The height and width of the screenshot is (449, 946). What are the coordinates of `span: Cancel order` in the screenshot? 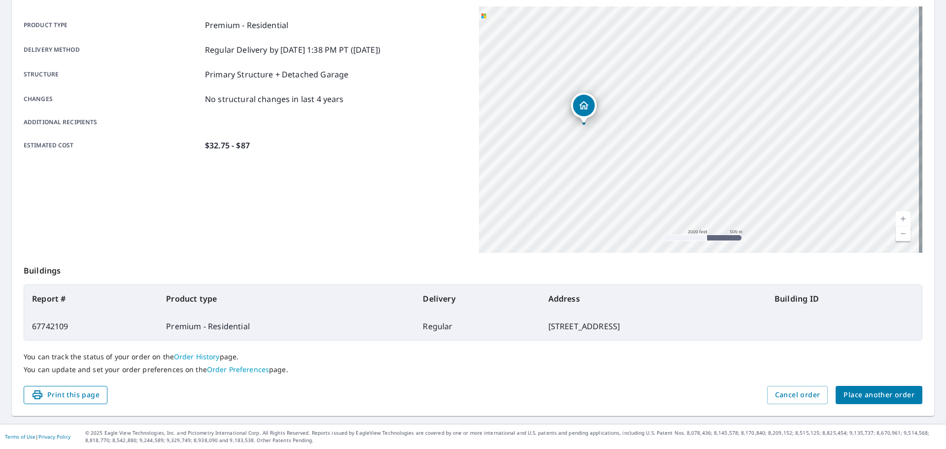 It's located at (797, 395).